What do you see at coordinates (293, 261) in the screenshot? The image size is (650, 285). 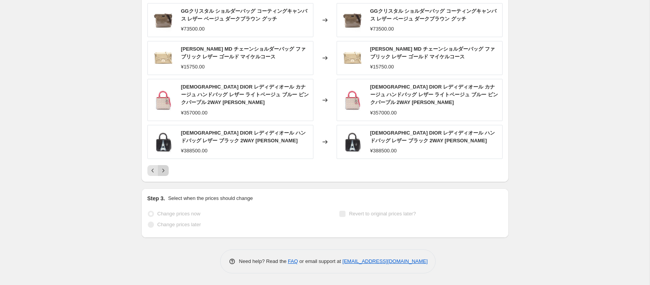 I see `a: FAQ` at bounding box center [293, 261].